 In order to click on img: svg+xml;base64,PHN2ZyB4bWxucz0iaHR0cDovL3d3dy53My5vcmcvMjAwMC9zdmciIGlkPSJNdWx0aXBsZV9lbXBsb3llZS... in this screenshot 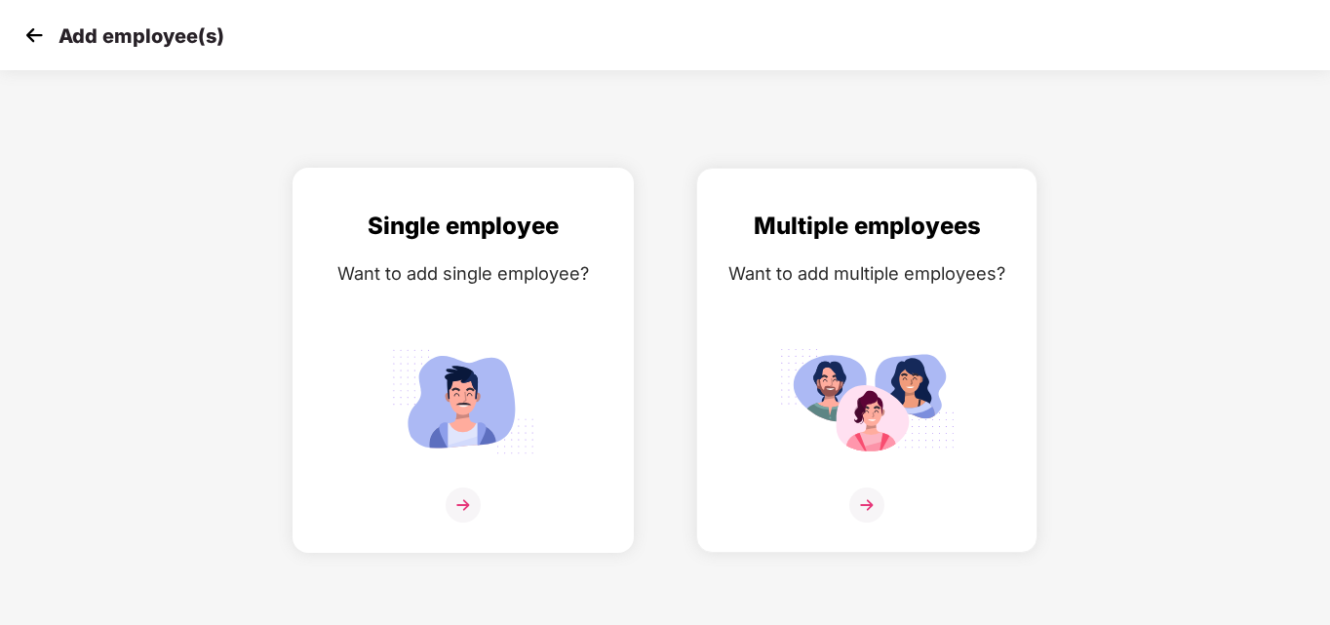, I will do `click(867, 401)`.